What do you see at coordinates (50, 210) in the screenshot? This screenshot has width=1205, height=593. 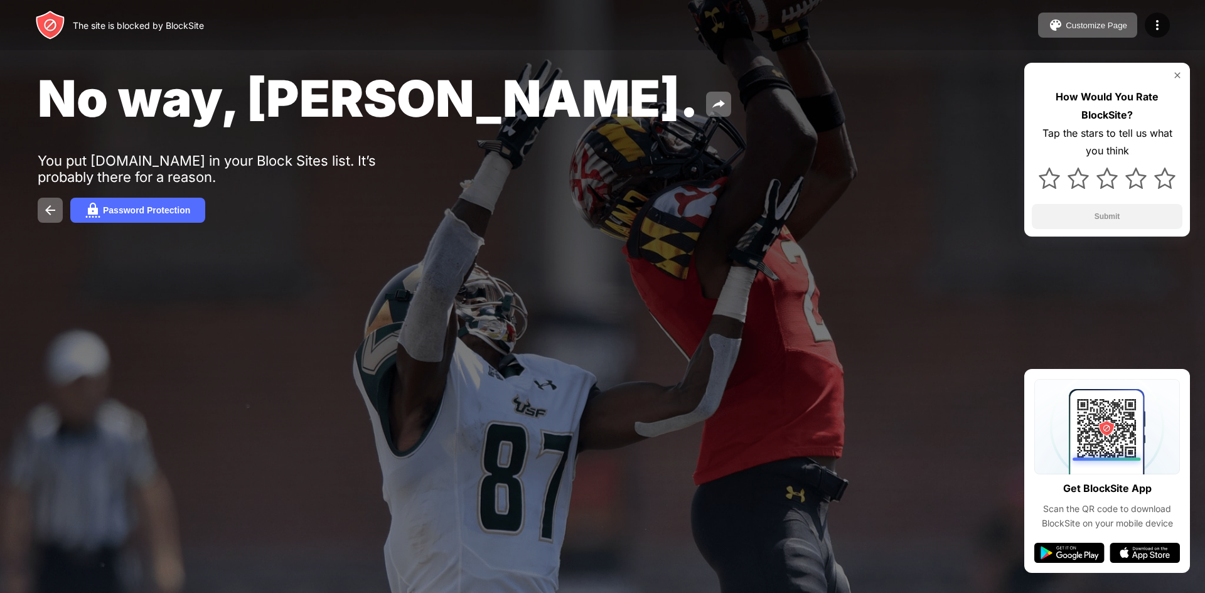 I see `img: back.svg` at bounding box center [50, 210].